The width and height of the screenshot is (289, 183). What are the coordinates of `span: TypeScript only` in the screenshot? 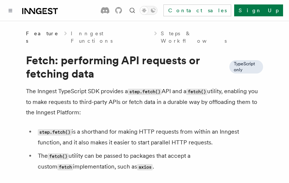 It's located at (246, 67).